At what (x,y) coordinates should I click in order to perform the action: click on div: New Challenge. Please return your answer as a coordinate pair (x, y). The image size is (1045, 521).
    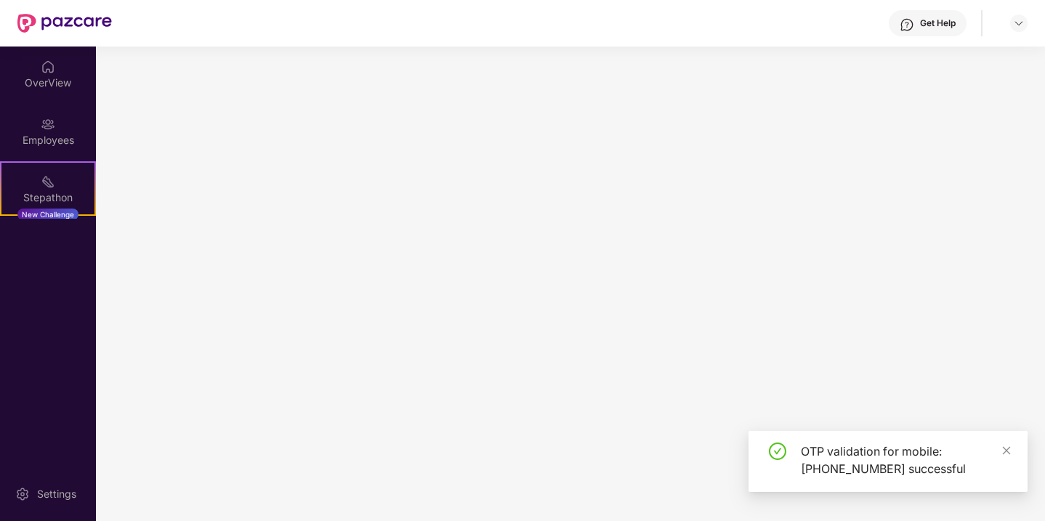
    Looking at the image, I should click on (48, 214).